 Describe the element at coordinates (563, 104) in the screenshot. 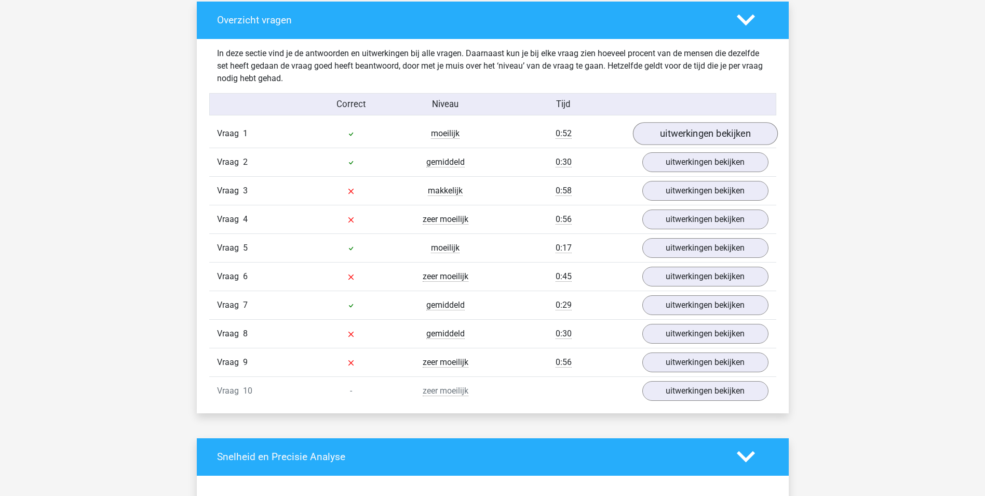

I see `div: Tijd` at that location.